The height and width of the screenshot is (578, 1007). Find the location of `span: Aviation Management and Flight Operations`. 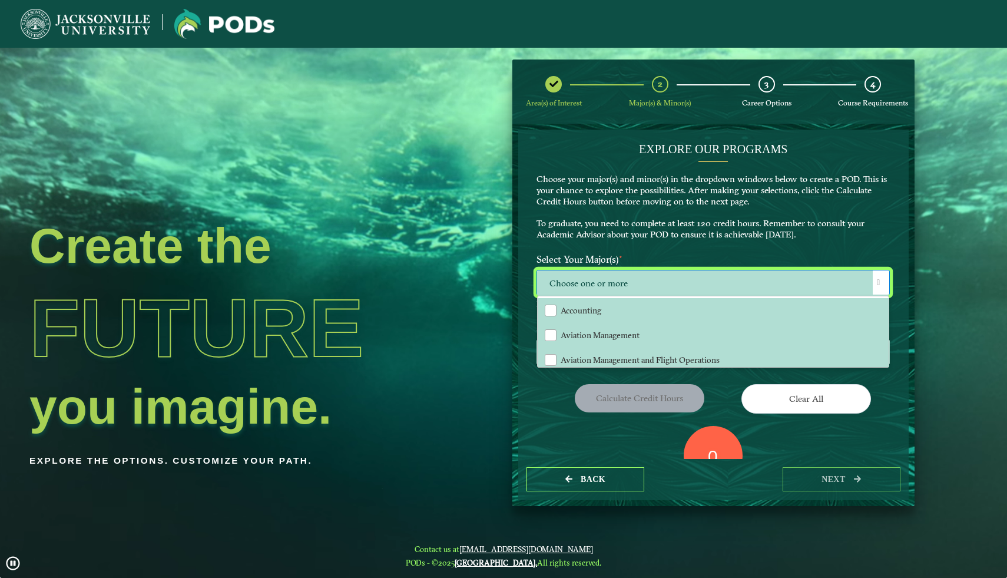

span: Aviation Management and Flight Operations is located at coordinates (640, 360).